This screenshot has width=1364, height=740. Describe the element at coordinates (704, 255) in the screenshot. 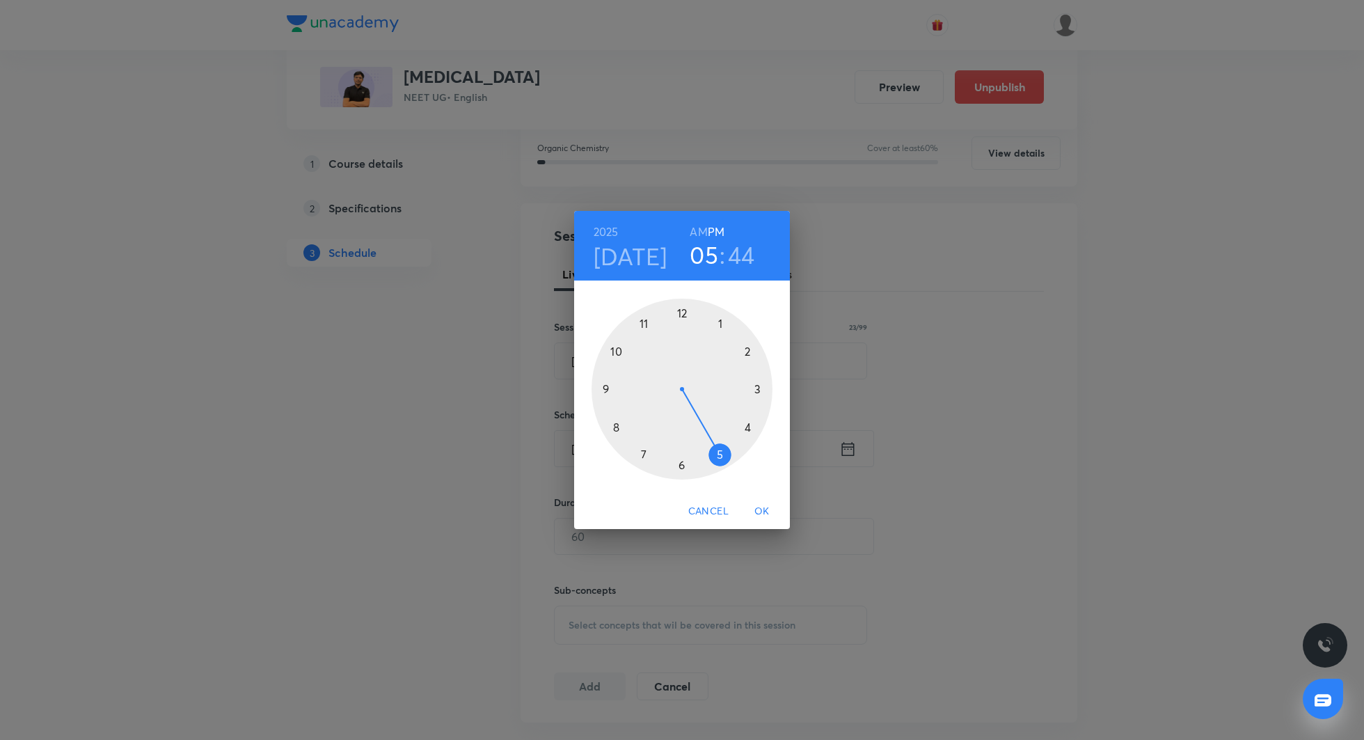

I see `h3: 05` at that location.